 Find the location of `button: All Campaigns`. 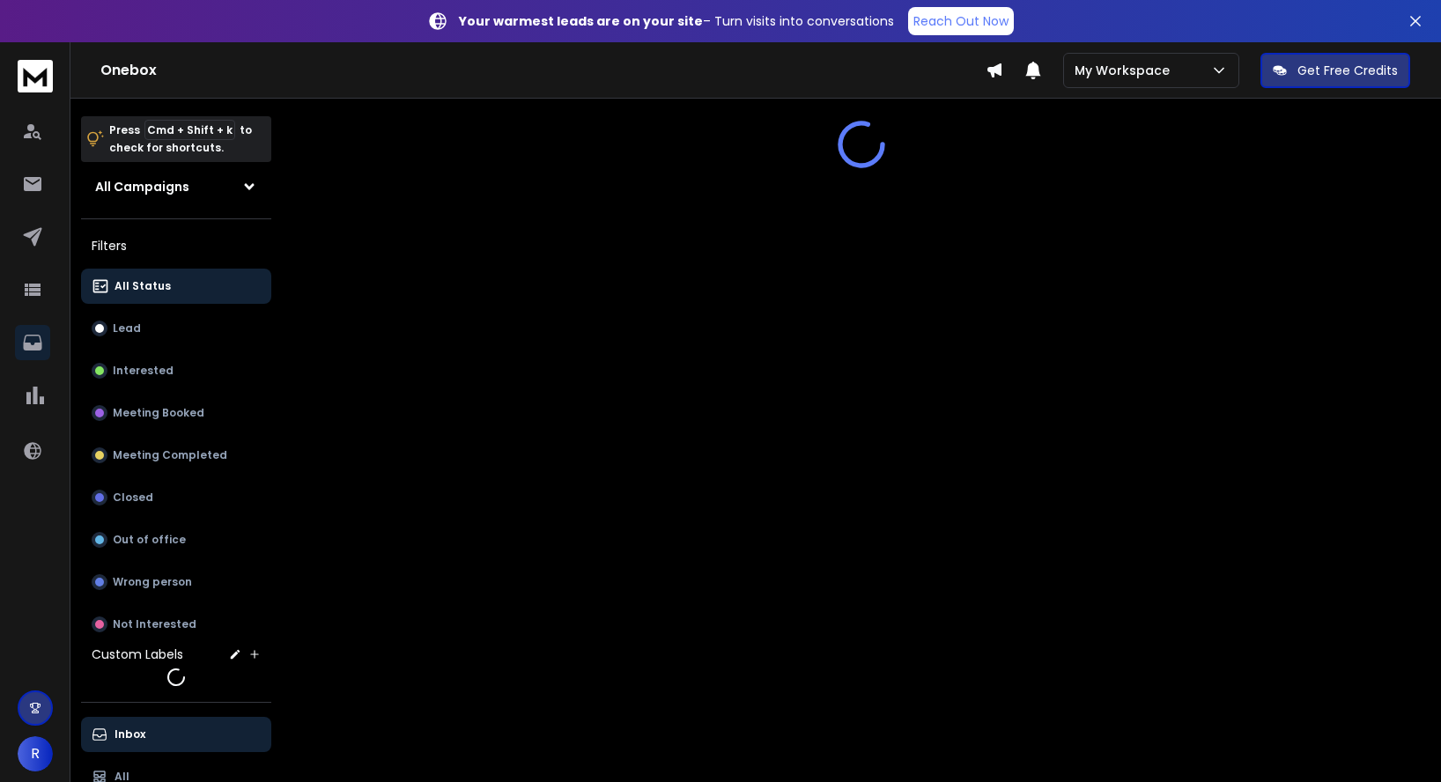

button: All Campaigns is located at coordinates (176, 187).